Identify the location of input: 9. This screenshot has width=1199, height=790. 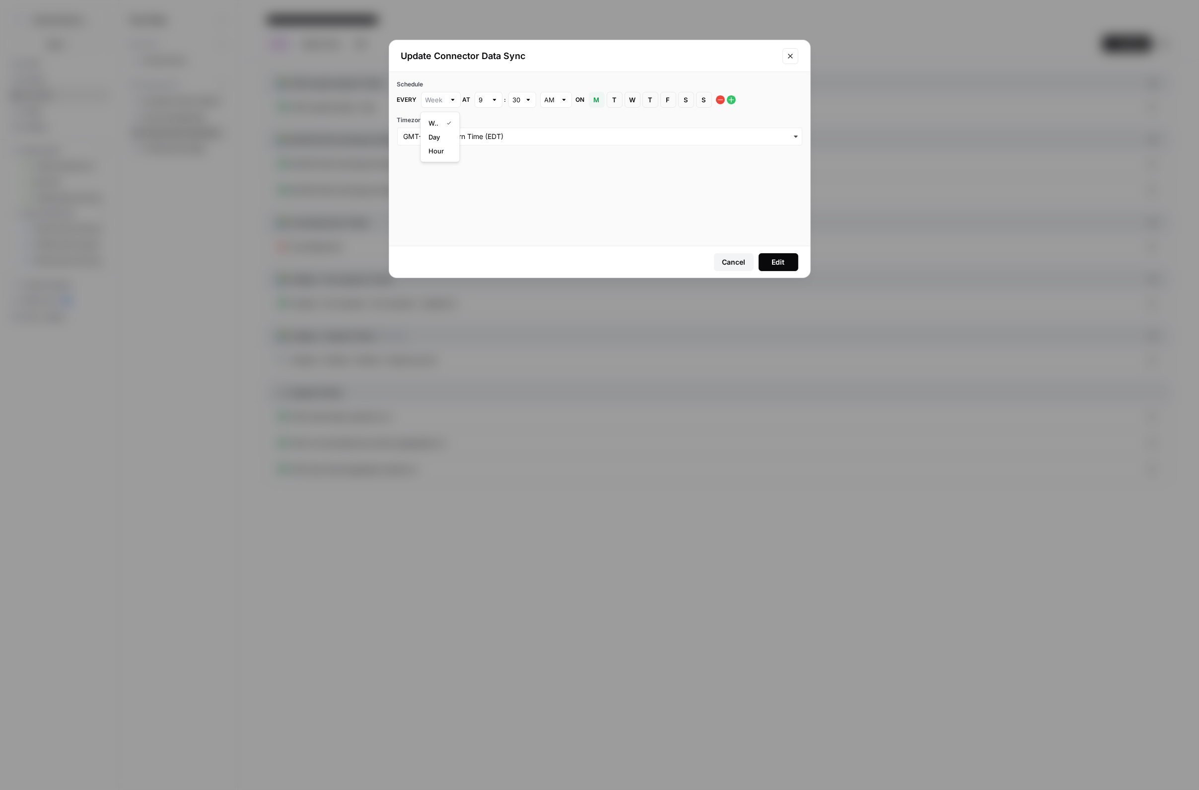
(483, 100).